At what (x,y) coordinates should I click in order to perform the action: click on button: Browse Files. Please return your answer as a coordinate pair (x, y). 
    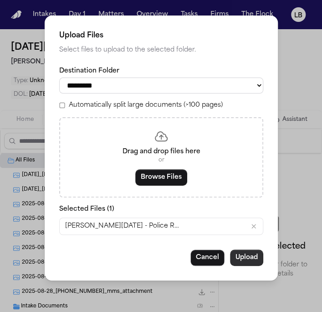
    Looking at the image, I should click on (161, 177).